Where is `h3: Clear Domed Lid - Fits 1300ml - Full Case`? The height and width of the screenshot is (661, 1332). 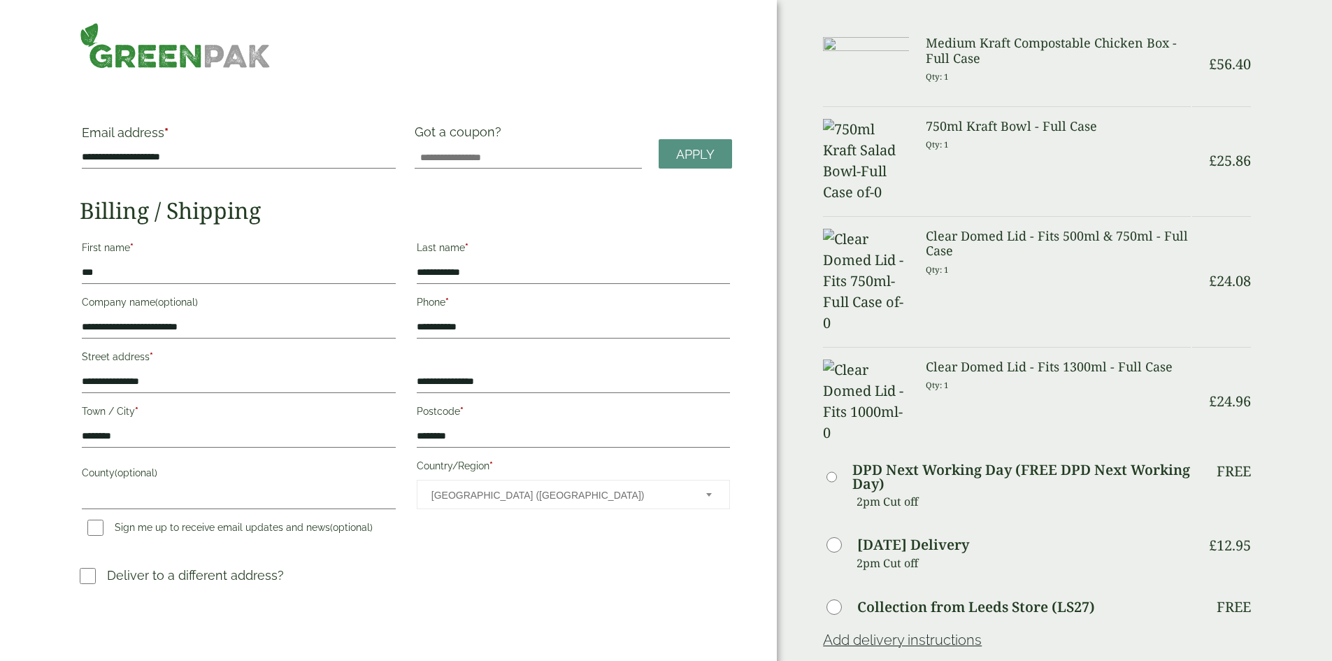 h3: Clear Domed Lid - Fits 1300ml - Full Case is located at coordinates (1058, 367).